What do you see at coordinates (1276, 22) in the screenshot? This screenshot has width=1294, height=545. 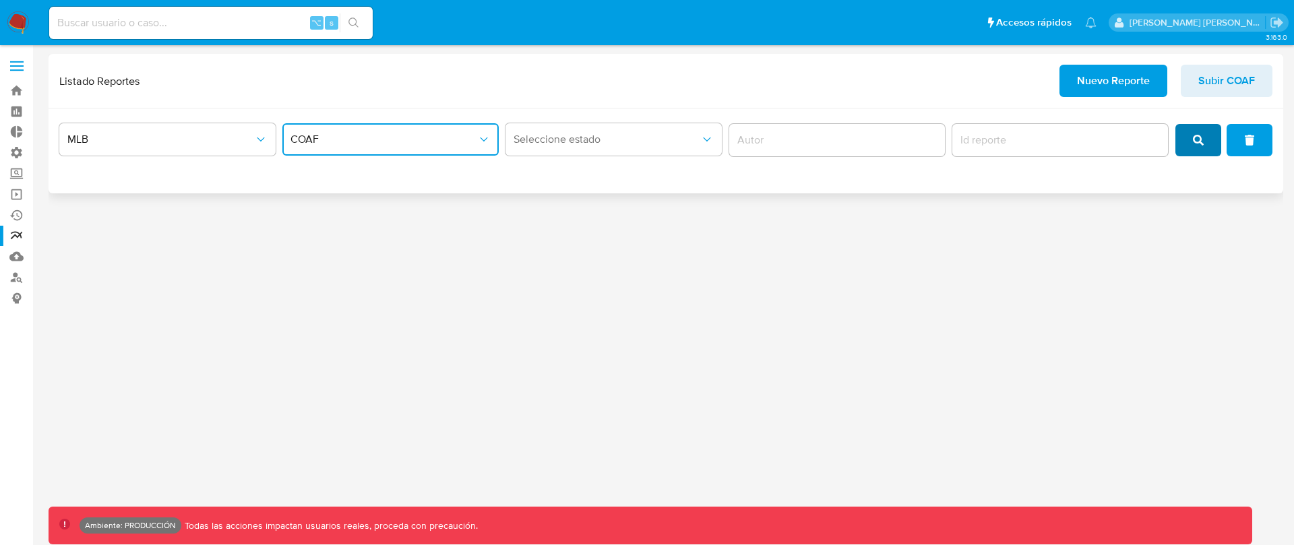 I see `a: Salir` at bounding box center [1276, 22].